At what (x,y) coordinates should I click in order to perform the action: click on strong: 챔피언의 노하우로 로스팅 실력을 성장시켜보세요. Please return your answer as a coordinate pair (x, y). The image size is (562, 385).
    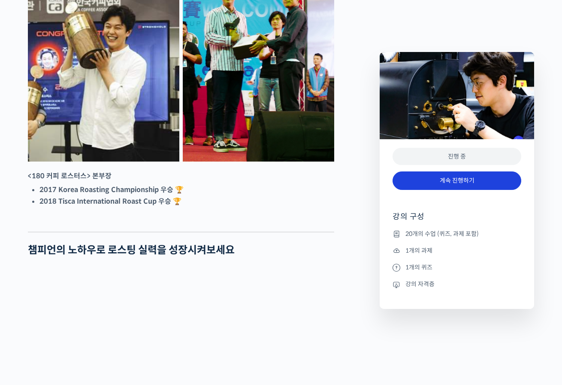
    Looking at the image, I should click on (131, 250).